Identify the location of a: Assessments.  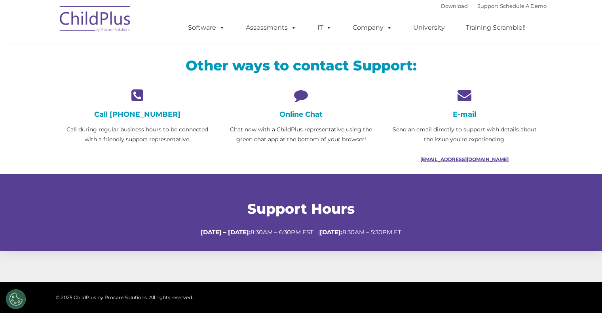
(271, 28).